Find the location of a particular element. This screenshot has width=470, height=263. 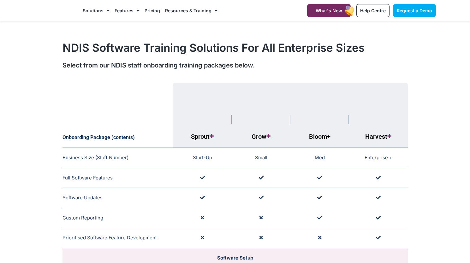

span: Request a Demo is located at coordinates (414, 10).